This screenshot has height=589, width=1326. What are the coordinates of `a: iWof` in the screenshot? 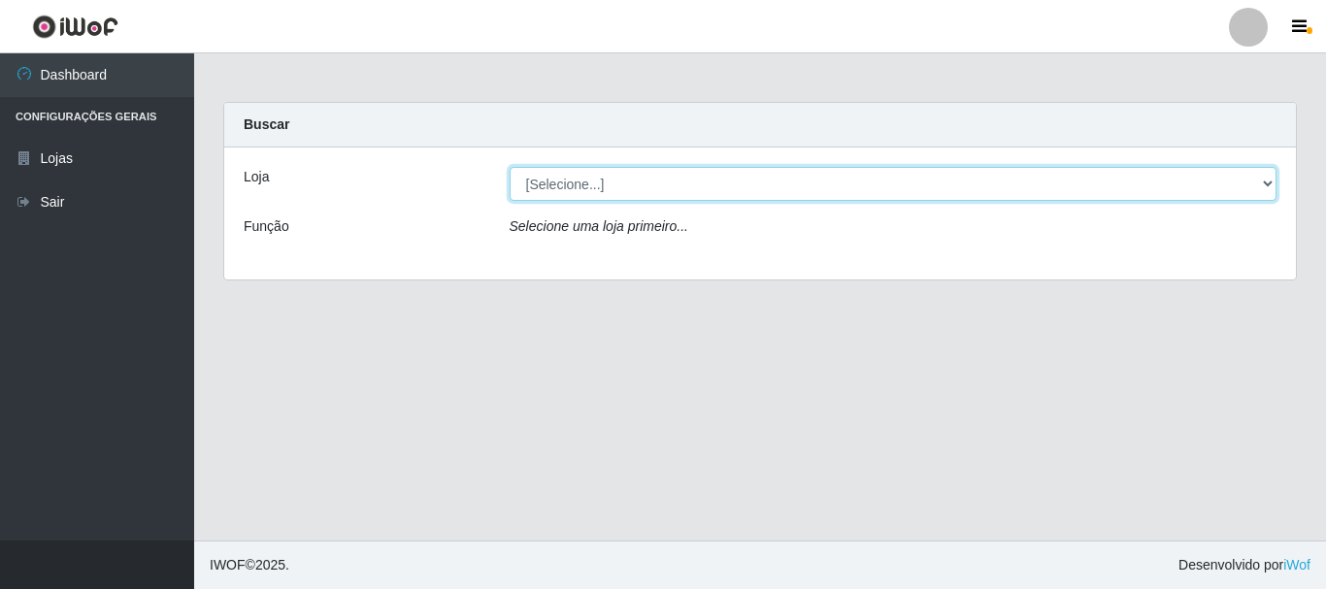 It's located at (1297, 565).